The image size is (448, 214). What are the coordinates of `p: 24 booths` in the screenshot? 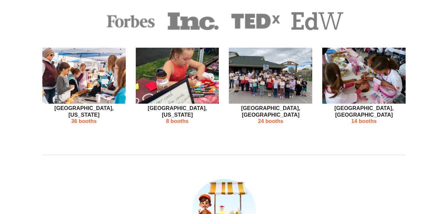 It's located at (271, 121).